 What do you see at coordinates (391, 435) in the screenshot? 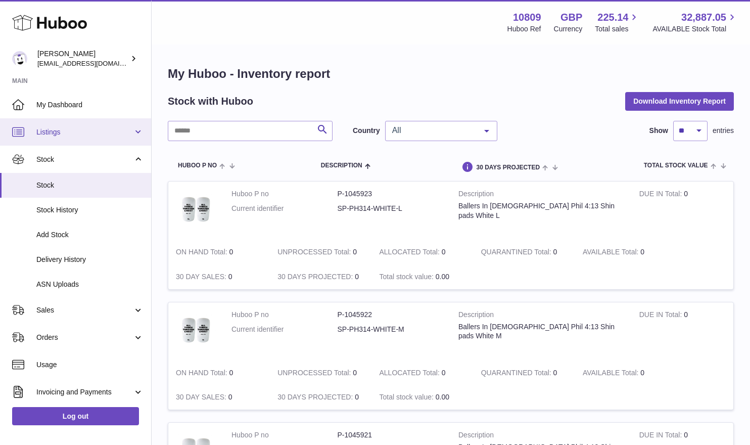
I see `dd: P-1045921` at bounding box center [391, 435].